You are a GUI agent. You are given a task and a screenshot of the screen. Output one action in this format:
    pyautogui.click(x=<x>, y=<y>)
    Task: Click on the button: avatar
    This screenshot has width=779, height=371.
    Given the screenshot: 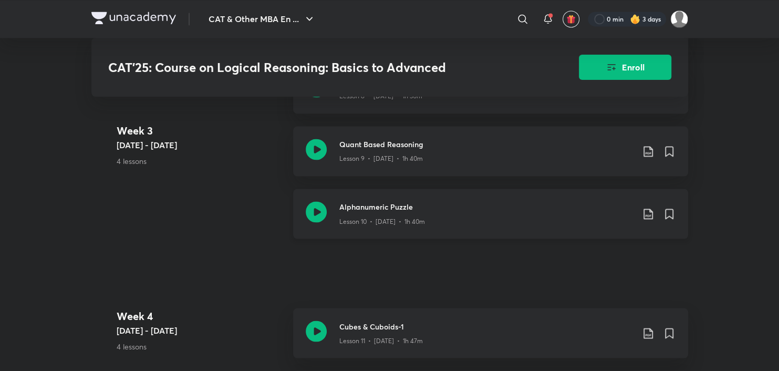 What is the action you would take?
    pyautogui.click(x=571, y=19)
    